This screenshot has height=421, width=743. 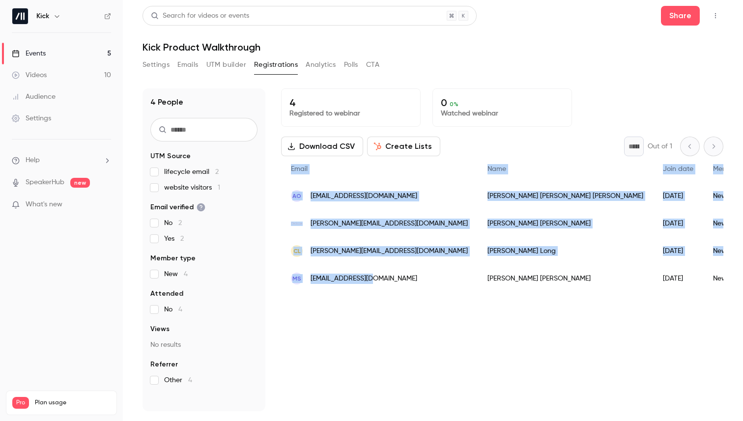 What do you see at coordinates (21, 403) in the screenshot?
I see `span: Pro` at bounding box center [21, 403].